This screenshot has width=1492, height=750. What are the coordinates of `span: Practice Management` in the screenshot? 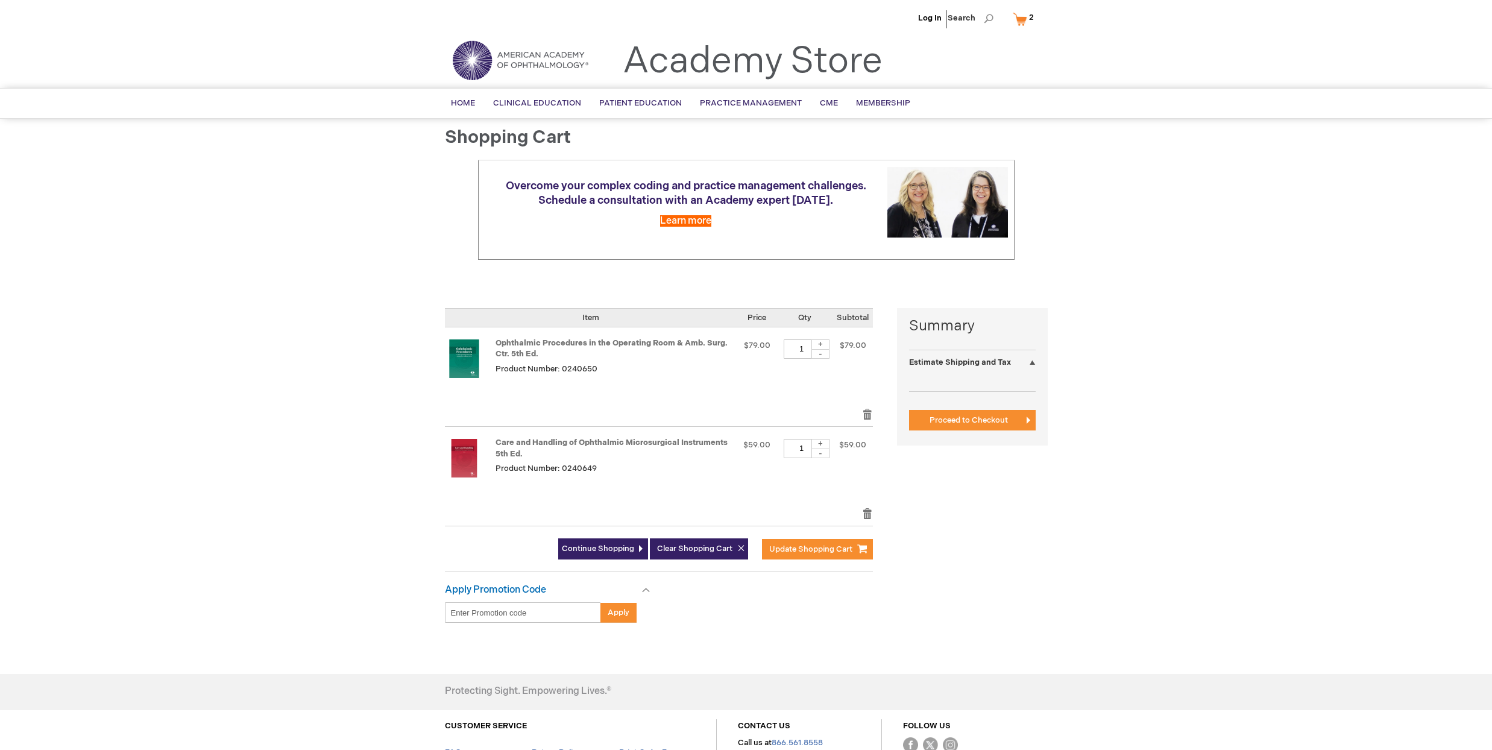 It's located at (750, 103).